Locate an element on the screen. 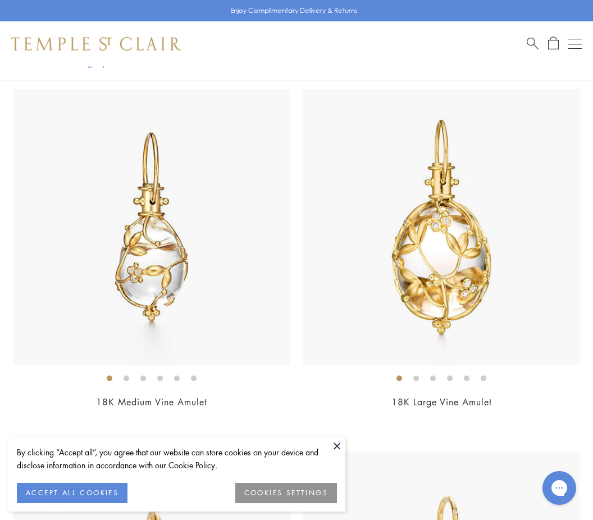  p: Enjoy Complimentary Delivery & Returns is located at coordinates (294, 11).